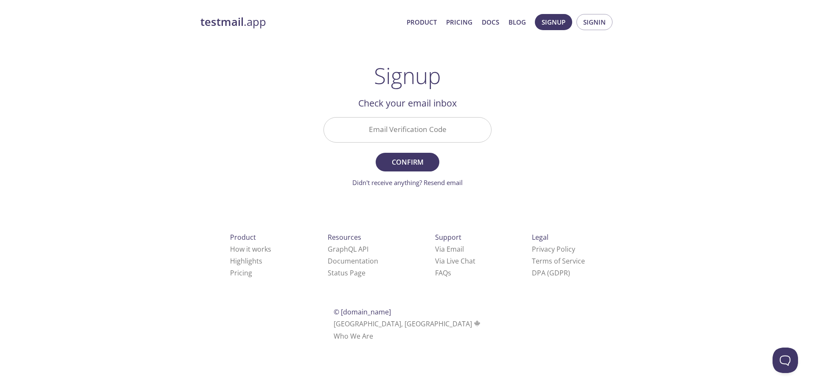 This screenshot has height=390, width=815. What do you see at coordinates (246, 261) in the screenshot?
I see `a: Highlights` at bounding box center [246, 261].